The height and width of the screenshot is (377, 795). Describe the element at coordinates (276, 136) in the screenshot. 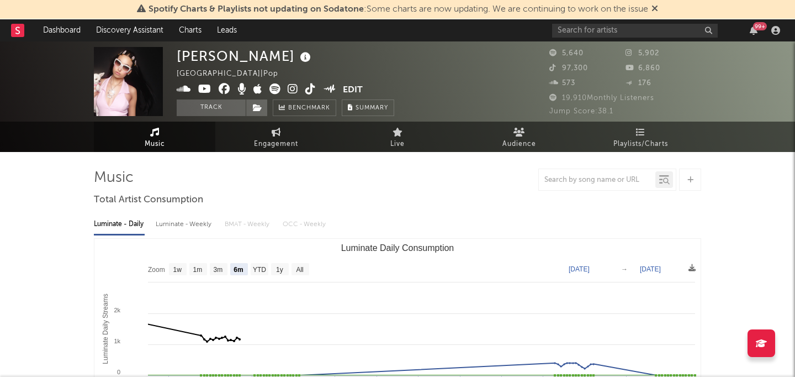

I see `a: Engagement` at that location.